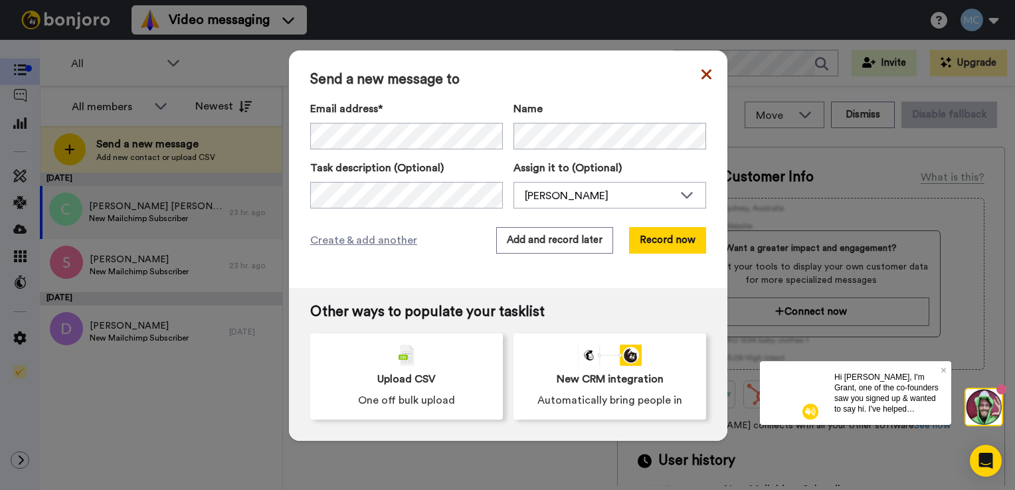  I want to click on button: Record now, so click(668, 241).